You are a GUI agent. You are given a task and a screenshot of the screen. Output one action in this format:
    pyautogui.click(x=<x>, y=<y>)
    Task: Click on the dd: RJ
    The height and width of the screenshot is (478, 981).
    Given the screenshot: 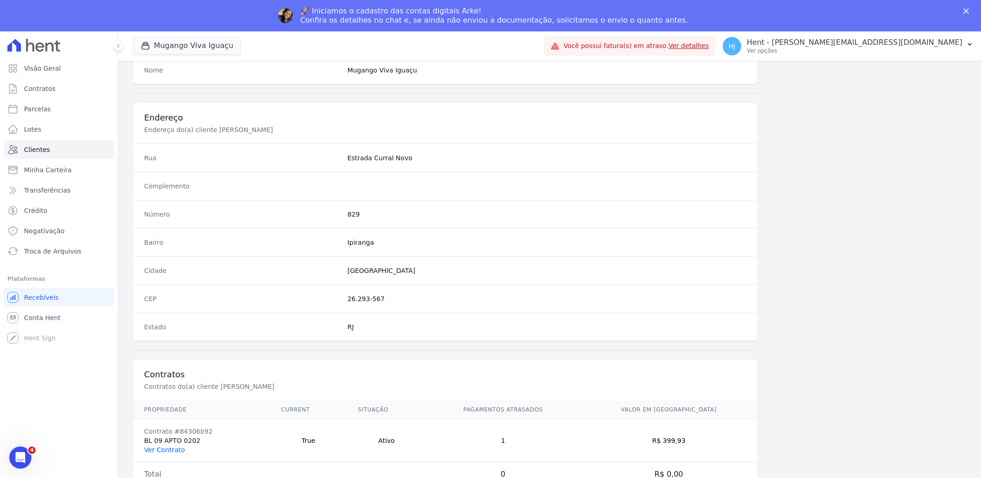 What is the action you would take?
    pyautogui.click(x=547, y=327)
    